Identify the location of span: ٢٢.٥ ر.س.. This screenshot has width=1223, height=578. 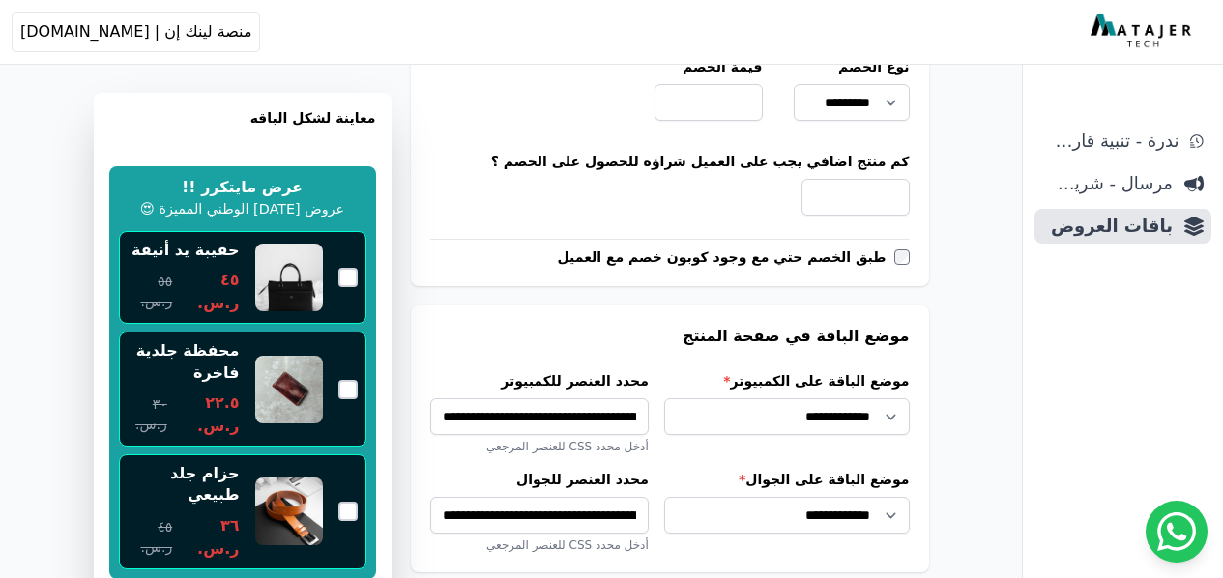
(207, 415).